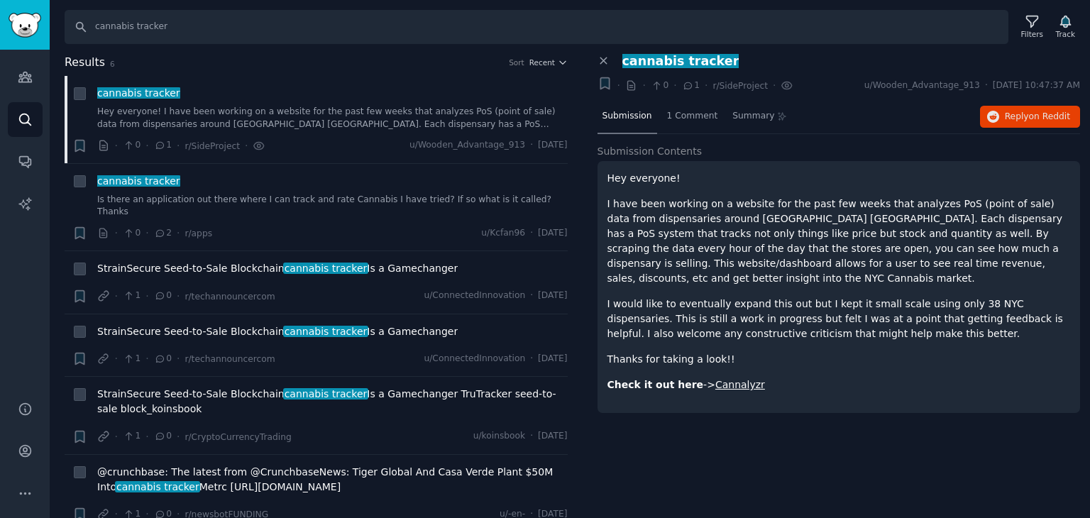  I want to click on p: I would like to eventually expand this out but I kept it small scale using only 38 NYC dispensari..., so click(839, 319).